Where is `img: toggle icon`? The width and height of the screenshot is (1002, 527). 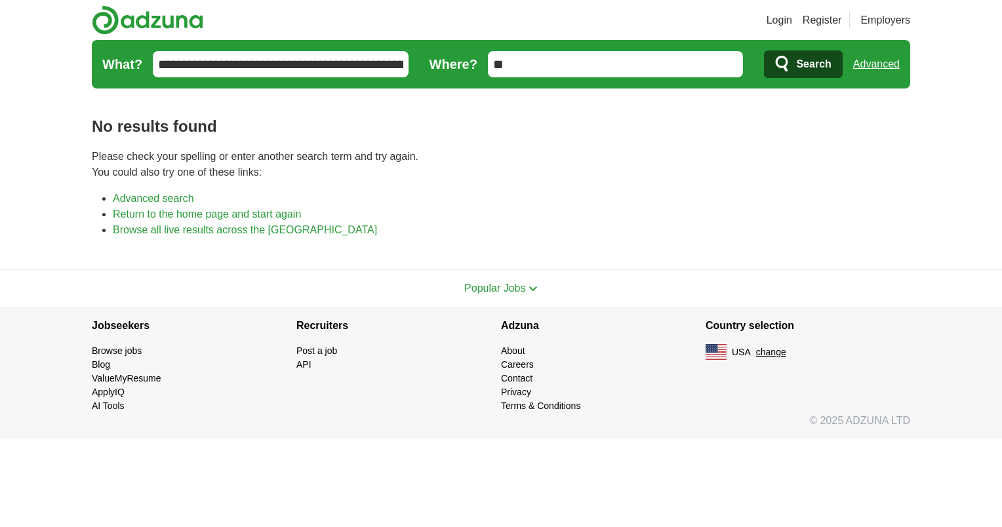
img: toggle icon is located at coordinates (533, 288).